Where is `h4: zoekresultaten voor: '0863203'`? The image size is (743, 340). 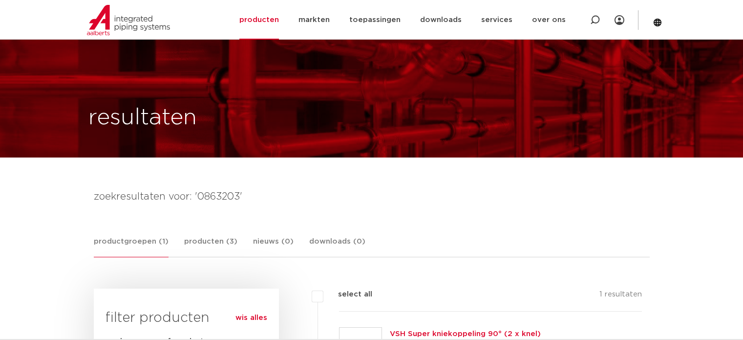
h4: zoekresultaten voor: '0863203' is located at coordinates (372, 196).